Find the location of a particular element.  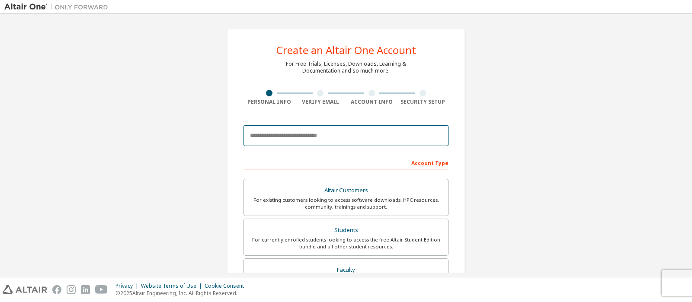

div: Security Setup is located at coordinates (423, 102).